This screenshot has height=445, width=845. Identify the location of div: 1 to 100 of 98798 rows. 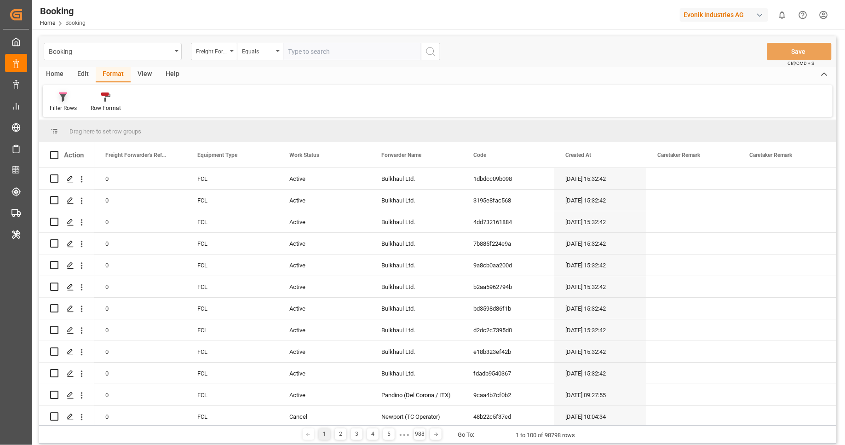
(545, 435).